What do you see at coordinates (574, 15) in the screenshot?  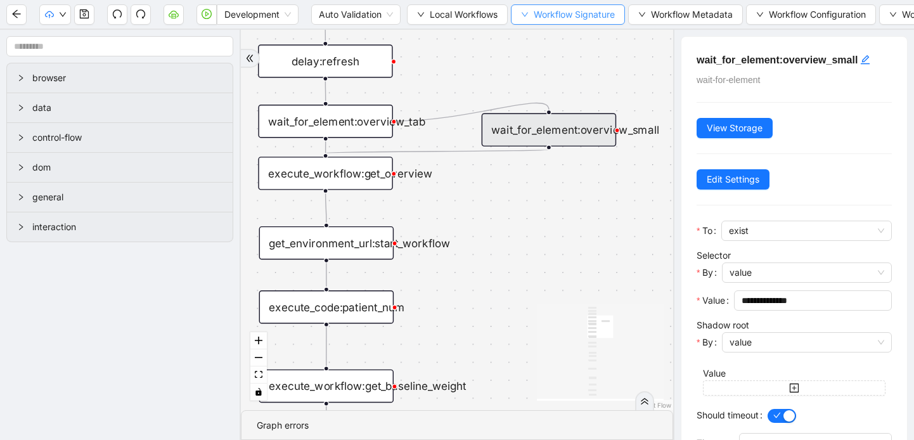 I see `span: Workflow Signature` at bounding box center [574, 15].